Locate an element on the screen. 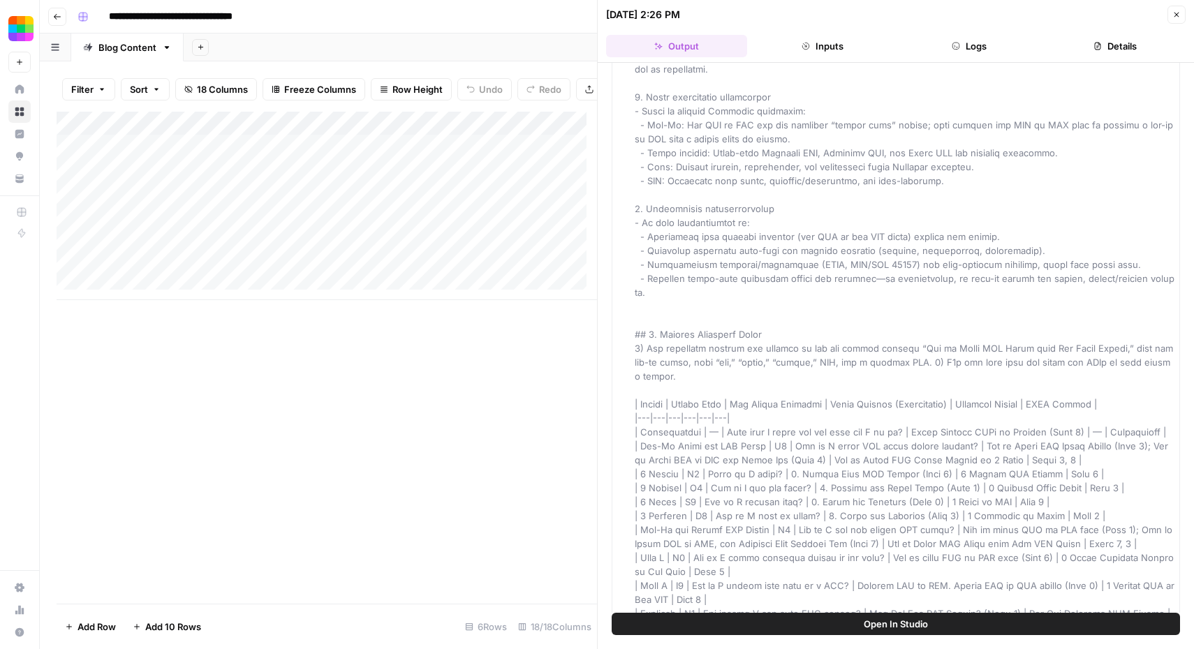 Image resolution: width=1194 pixels, height=649 pixels. a: Browse is located at coordinates (20, 112).